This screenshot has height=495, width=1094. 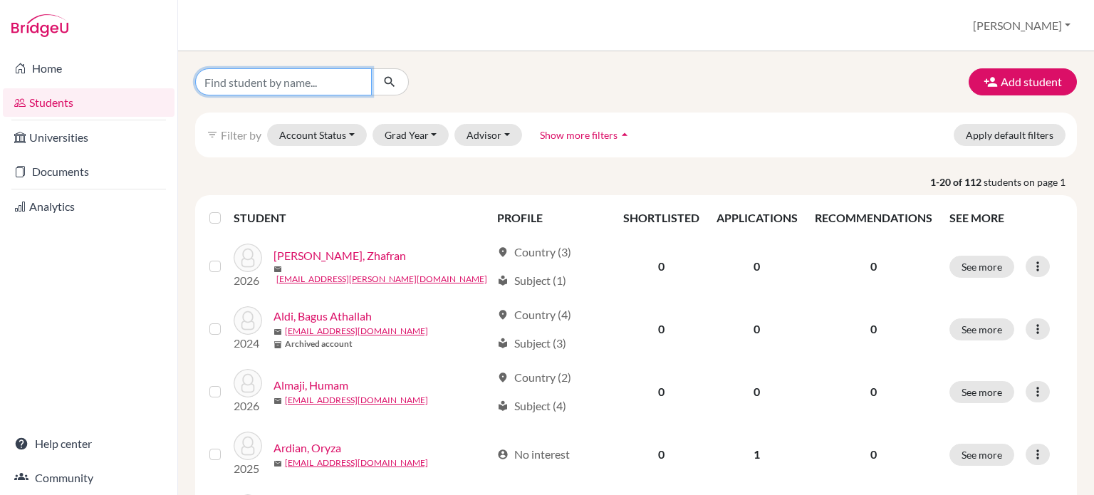 What do you see at coordinates (248, 343) in the screenshot?
I see `p: 2024` at bounding box center [248, 343].